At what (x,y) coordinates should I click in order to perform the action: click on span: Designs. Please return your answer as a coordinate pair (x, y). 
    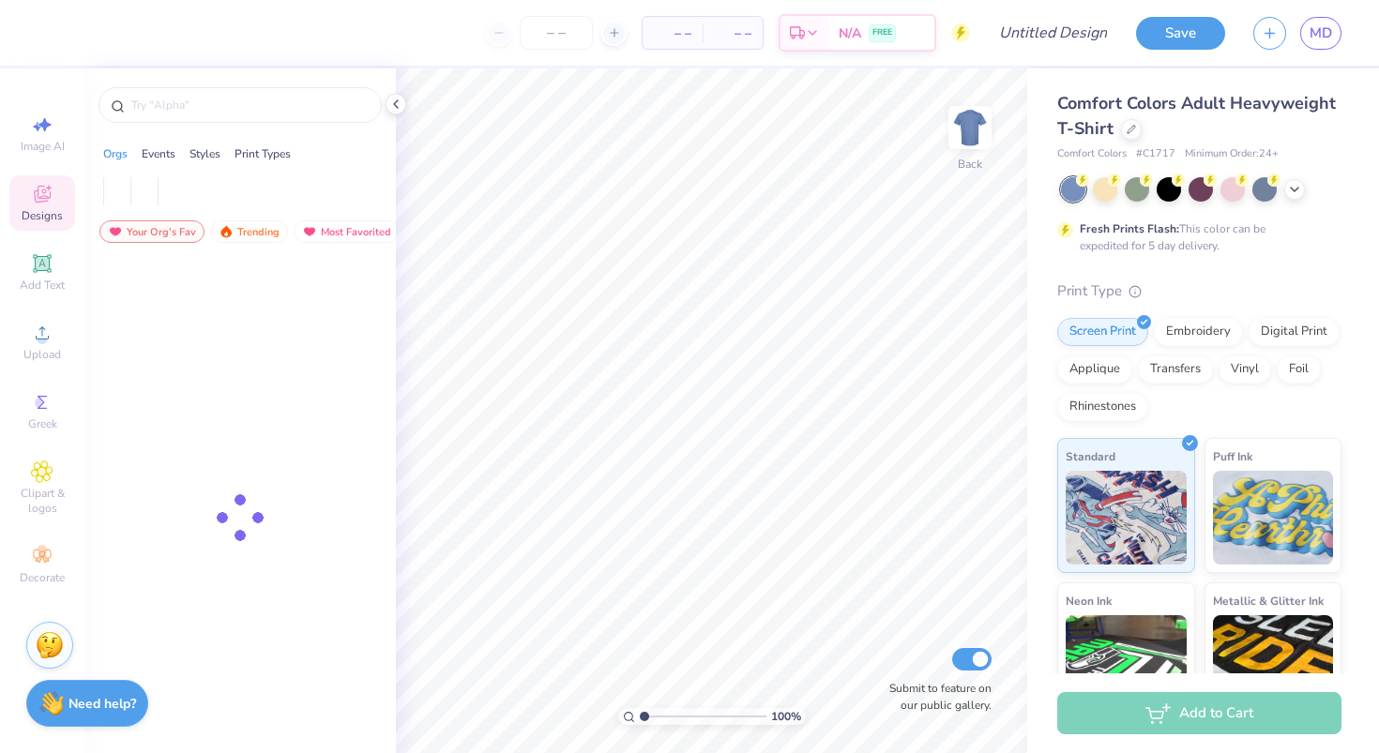
    Looking at the image, I should click on (42, 216).